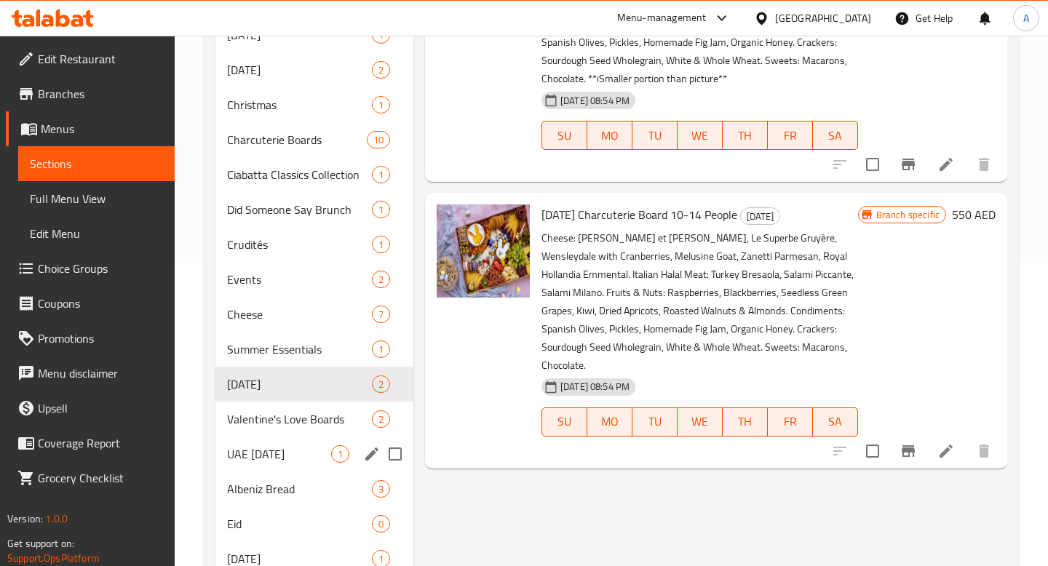  I want to click on span: Events, so click(299, 279).